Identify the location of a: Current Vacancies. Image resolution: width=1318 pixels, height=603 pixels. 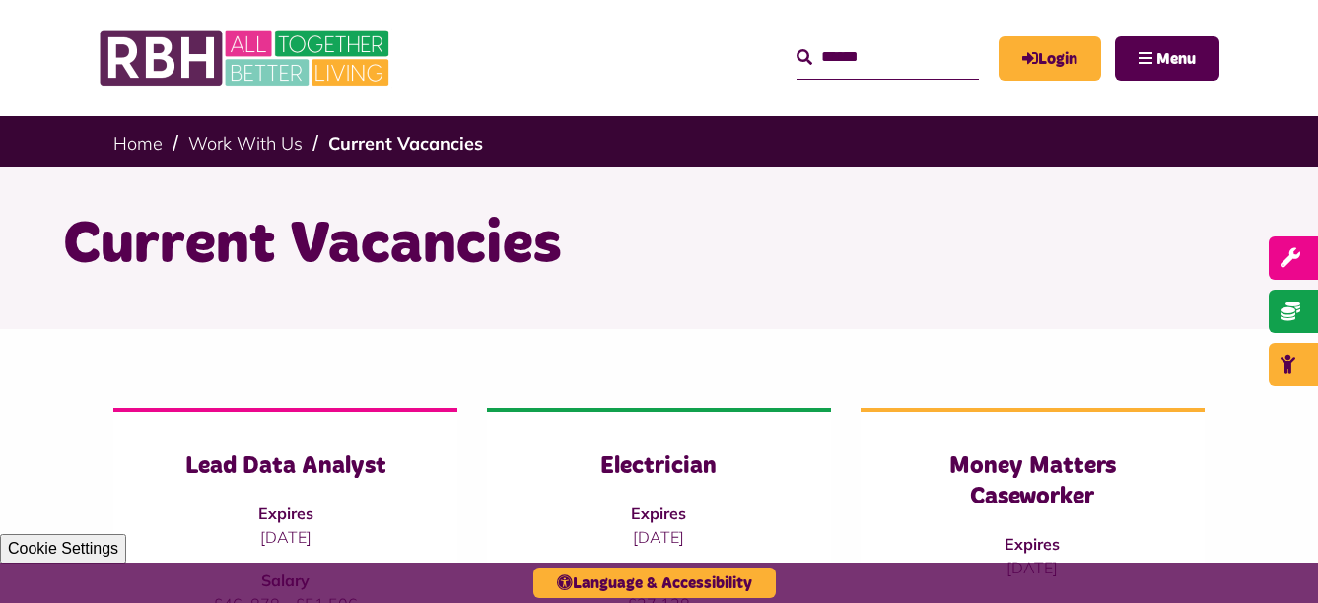
(405, 143).